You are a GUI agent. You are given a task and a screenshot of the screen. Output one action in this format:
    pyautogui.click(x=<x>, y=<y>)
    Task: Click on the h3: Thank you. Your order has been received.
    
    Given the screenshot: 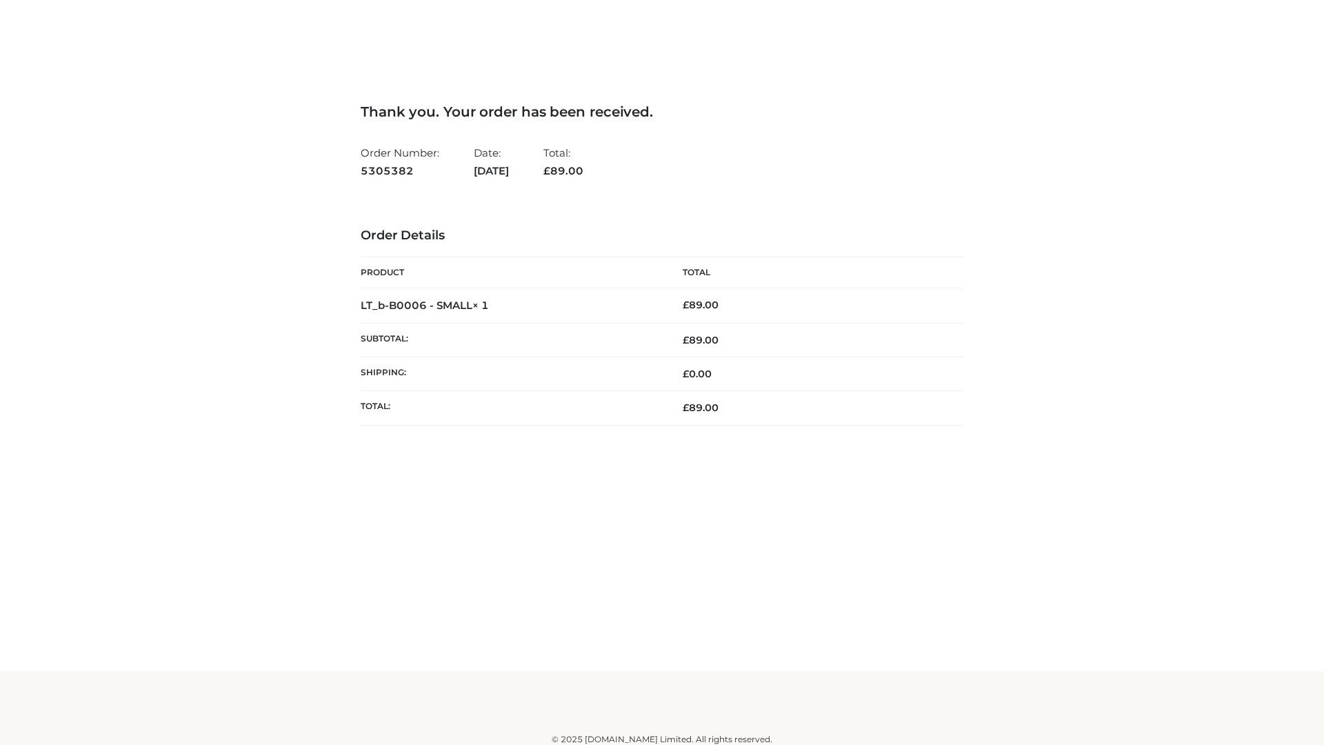 What is the action you would take?
    pyautogui.click(x=662, y=112)
    